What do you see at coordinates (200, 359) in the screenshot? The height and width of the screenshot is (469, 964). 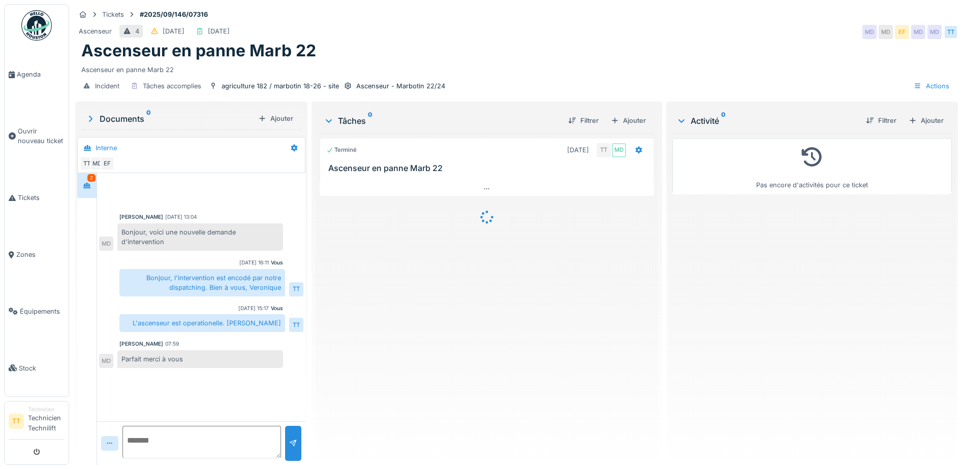 I see `div: Parfait merci à vous` at bounding box center [200, 359].